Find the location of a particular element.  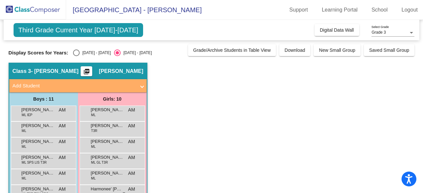

button: Print Students Details is located at coordinates (86, 71).